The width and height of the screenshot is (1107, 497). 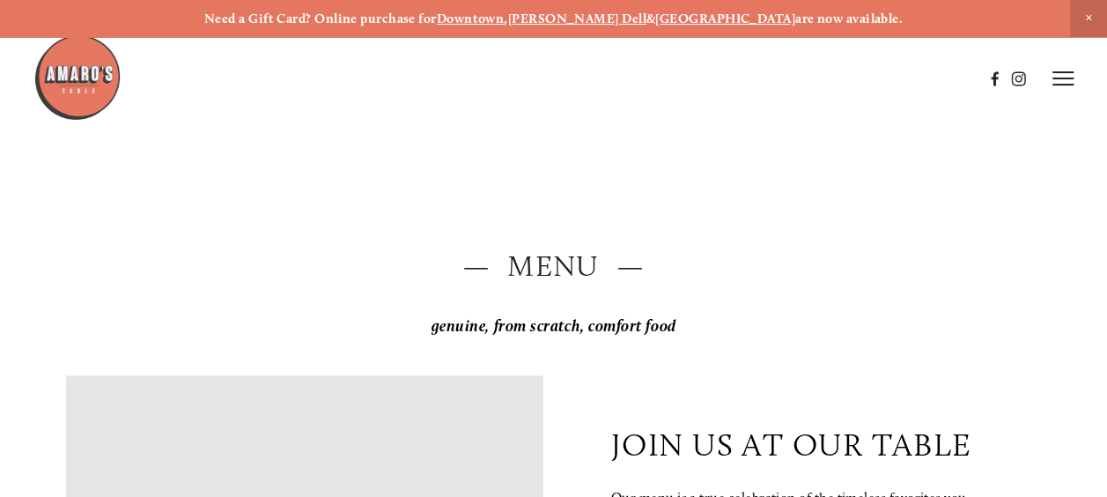 What do you see at coordinates (470, 18) in the screenshot?
I see `a: Downtown` at bounding box center [470, 18].